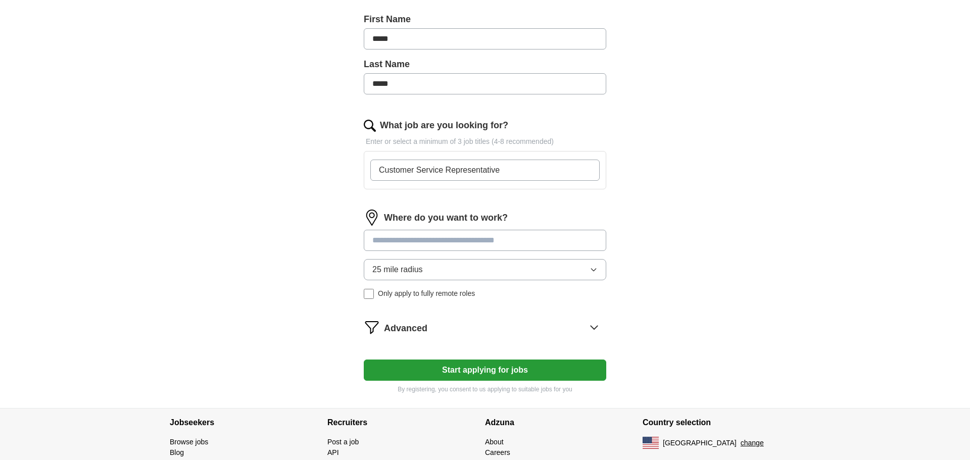 The height and width of the screenshot is (460, 970). Describe the element at coordinates (485, 64) in the screenshot. I see `label: Last Name` at that location.